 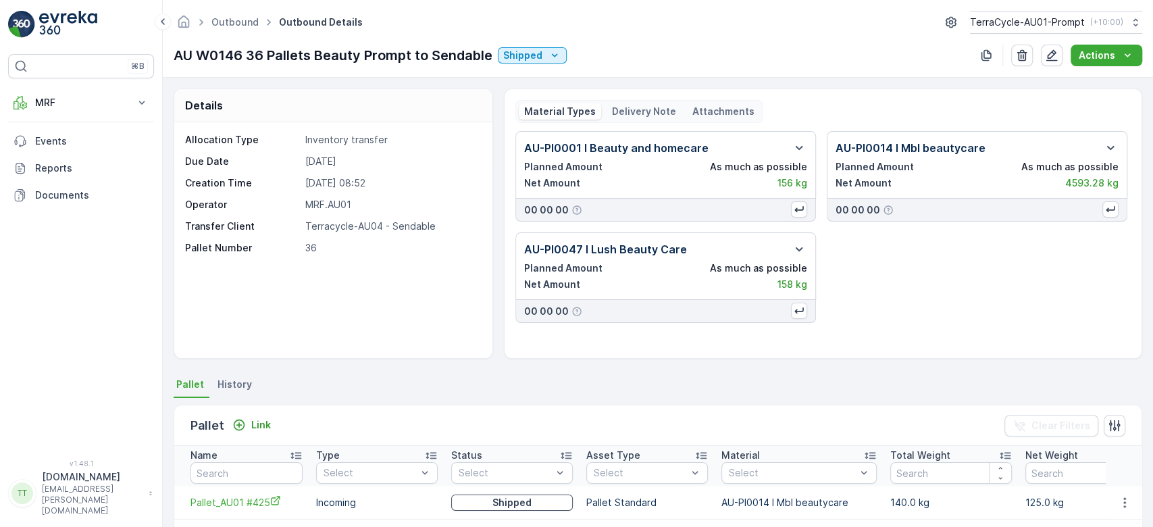 I want to click on span: Pallet_AU01 #425, so click(x=247, y=502).